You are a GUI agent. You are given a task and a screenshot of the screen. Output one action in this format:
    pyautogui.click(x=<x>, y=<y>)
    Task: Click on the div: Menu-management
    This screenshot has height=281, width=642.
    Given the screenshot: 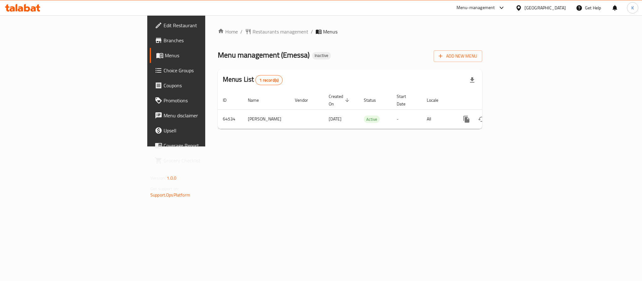 What is the action you would take?
    pyautogui.click(x=476, y=8)
    